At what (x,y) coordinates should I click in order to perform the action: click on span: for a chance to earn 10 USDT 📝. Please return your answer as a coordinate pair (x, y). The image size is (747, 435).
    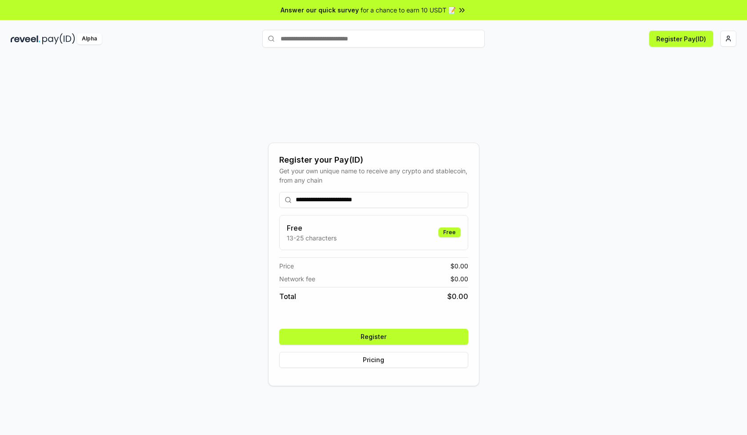
    Looking at the image, I should click on (408, 10).